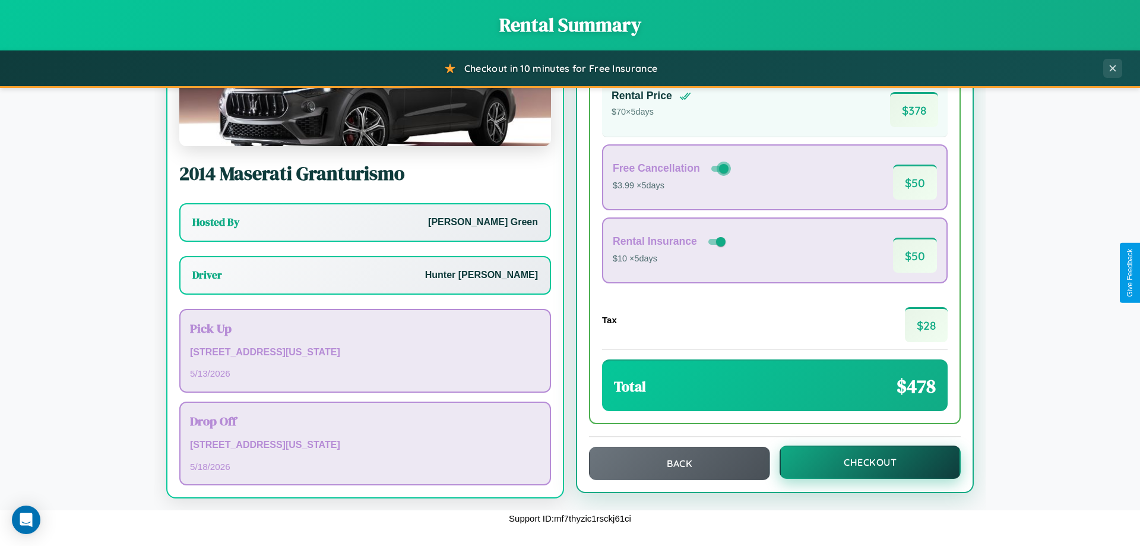 This screenshot has width=1140, height=546. Describe the element at coordinates (365, 173) in the screenshot. I see `h2: 2014 Maserati Granturismo` at that location.